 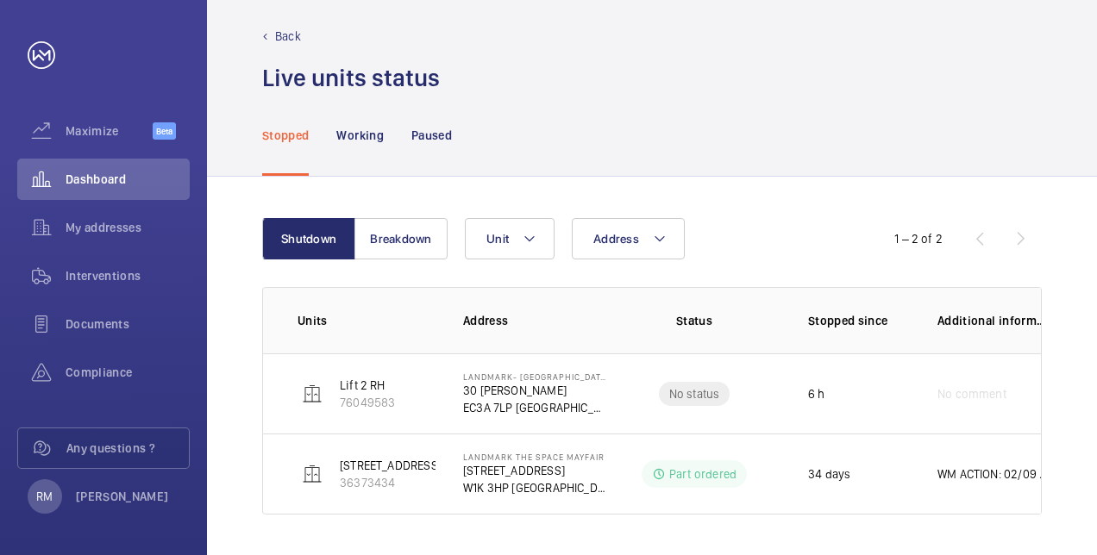 What do you see at coordinates (628, 239) in the screenshot?
I see `button: Address` at bounding box center [628, 239].